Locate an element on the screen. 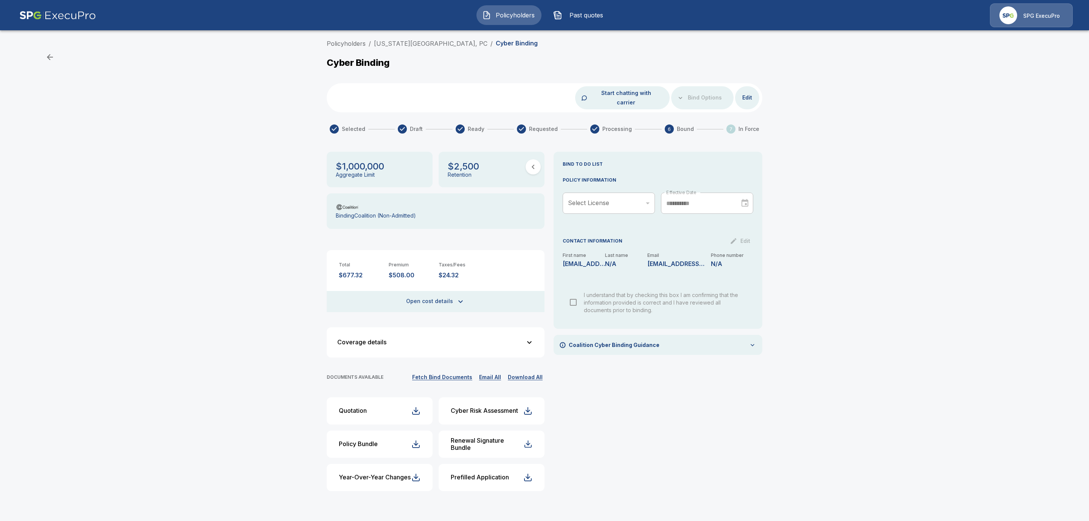 The width and height of the screenshot is (1089, 521). span: Processing is located at coordinates (617, 129).